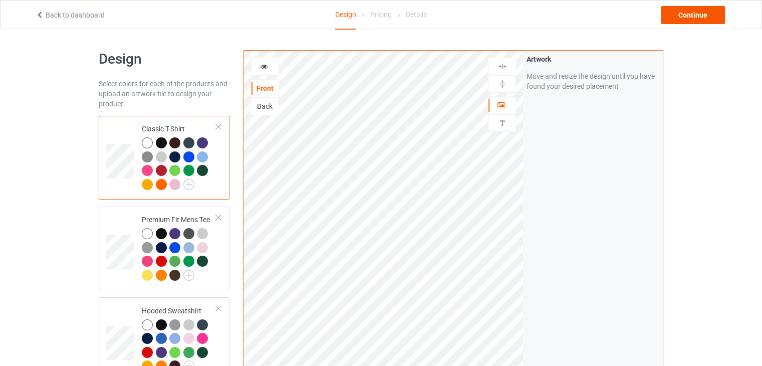 This screenshot has height=366, width=762. I want to click on div: Continue, so click(693, 15).